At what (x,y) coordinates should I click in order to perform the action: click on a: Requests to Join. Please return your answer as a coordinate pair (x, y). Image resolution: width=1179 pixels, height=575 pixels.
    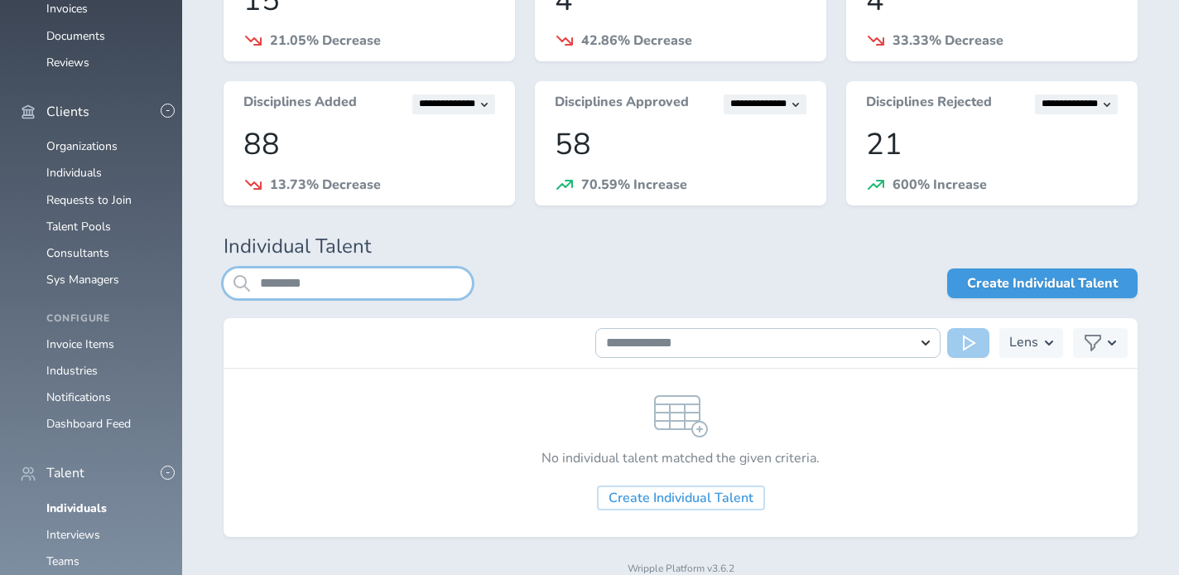
    Looking at the image, I should click on (89, 200).